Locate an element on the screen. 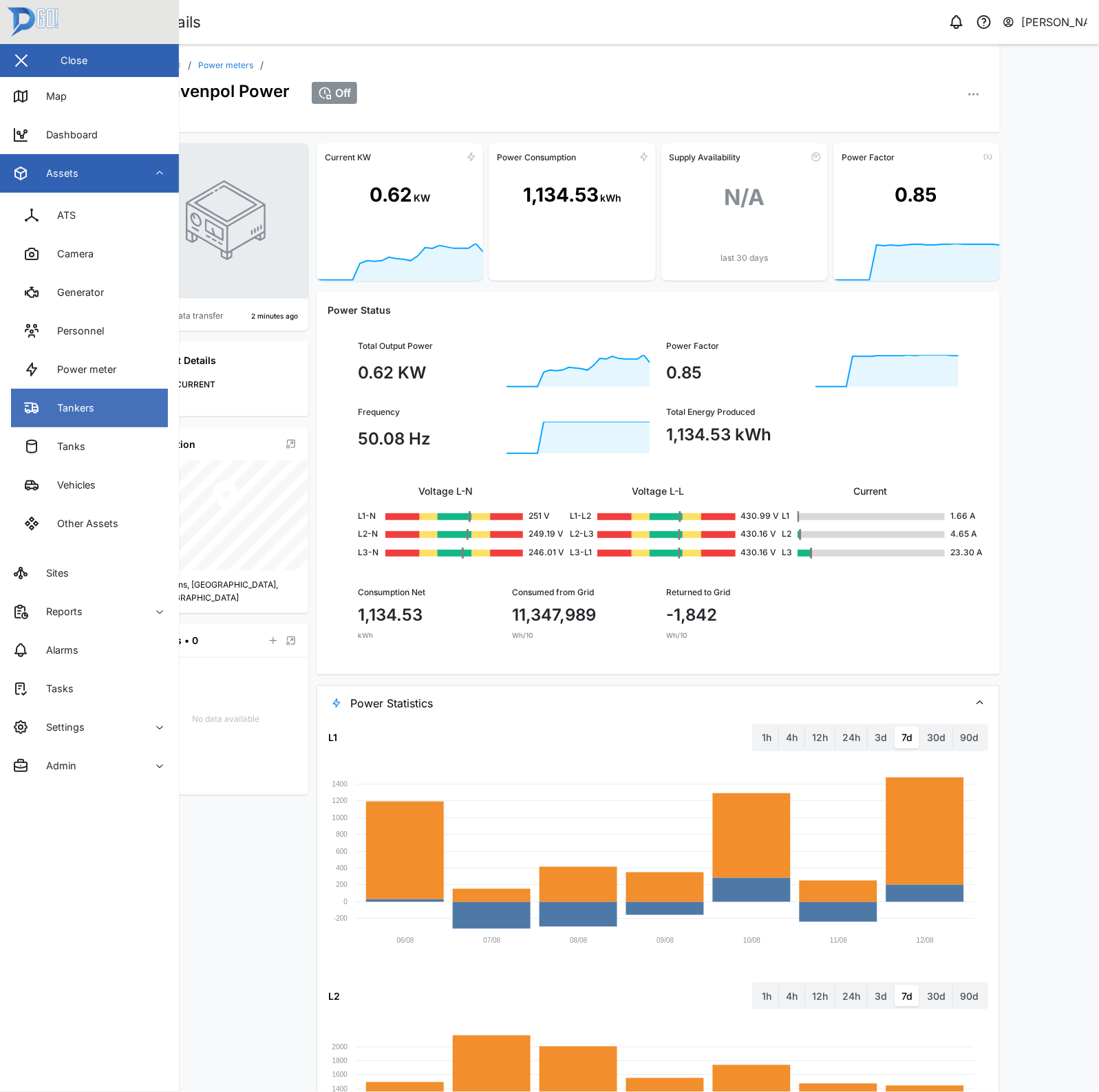 The image size is (1099, 1092). div: 251 V is located at coordinates (531, 516).